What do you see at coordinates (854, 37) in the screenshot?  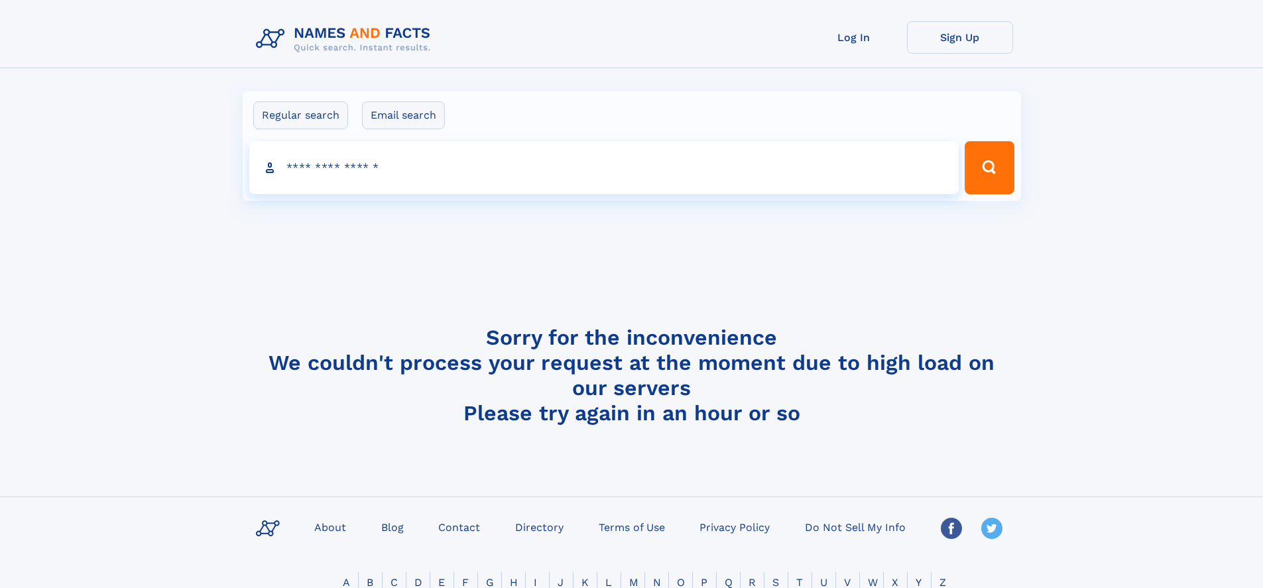 I see `a: Log In` at bounding box center [854, 37].